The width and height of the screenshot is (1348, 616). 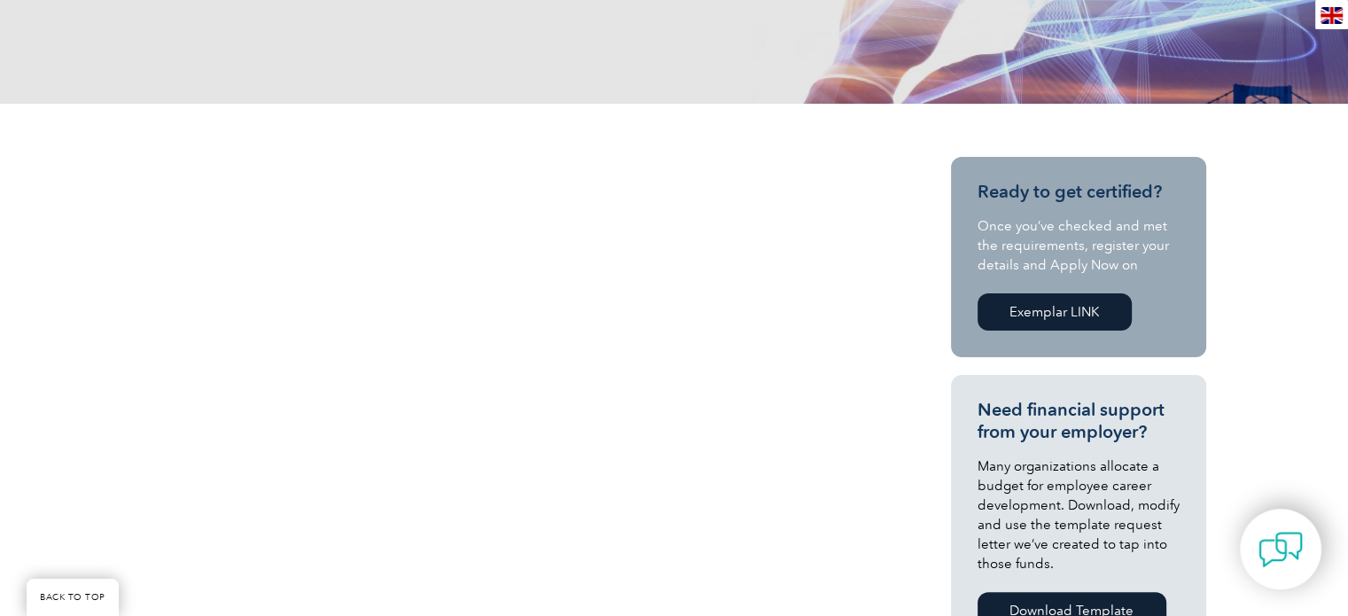 I want to click on p: Once you’ve checked and met the requirements, register your details and Apply Now on, so click(x=1078, y=245).